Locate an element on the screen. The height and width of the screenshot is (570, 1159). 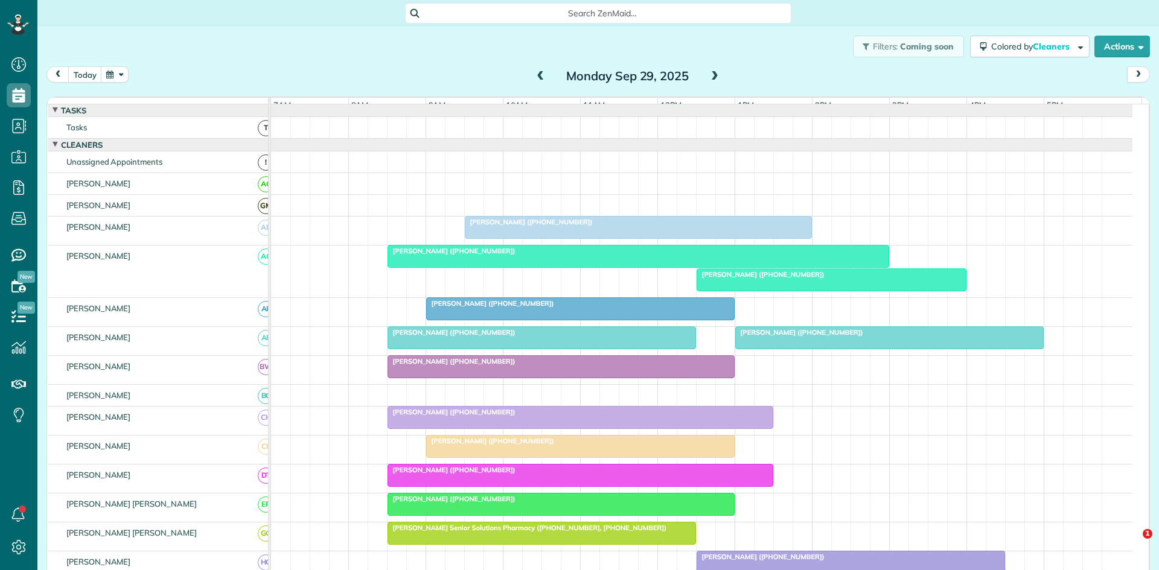
span: Filters: is located at coordinates (885, 46).